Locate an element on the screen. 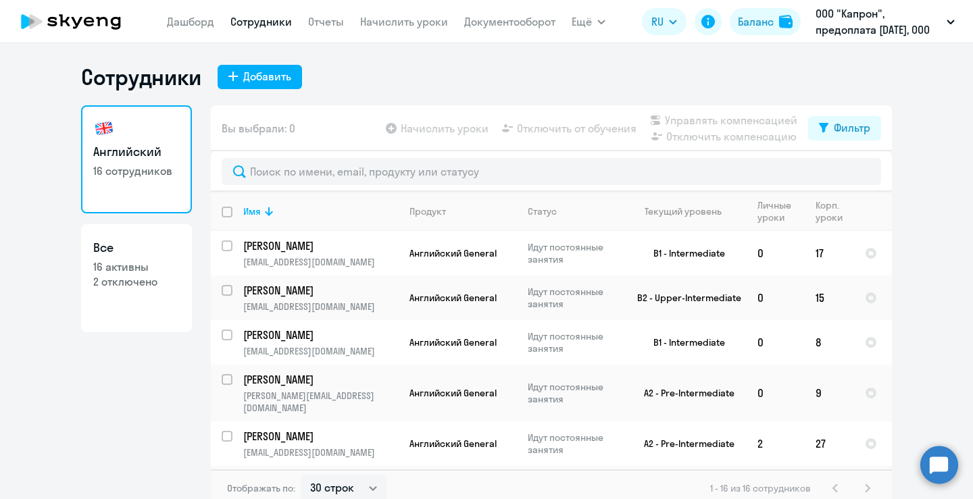 The image size is (973, 499). span: Отображать по: is located at coordinates (261, 488).